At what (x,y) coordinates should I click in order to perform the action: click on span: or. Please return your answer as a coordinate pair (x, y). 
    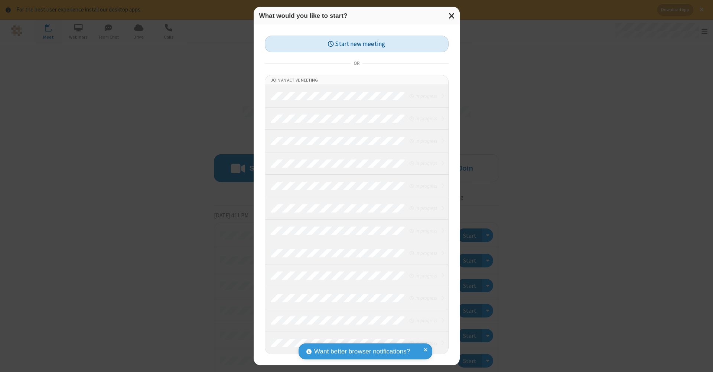
    Looking at the image, I should click on (356, 64).